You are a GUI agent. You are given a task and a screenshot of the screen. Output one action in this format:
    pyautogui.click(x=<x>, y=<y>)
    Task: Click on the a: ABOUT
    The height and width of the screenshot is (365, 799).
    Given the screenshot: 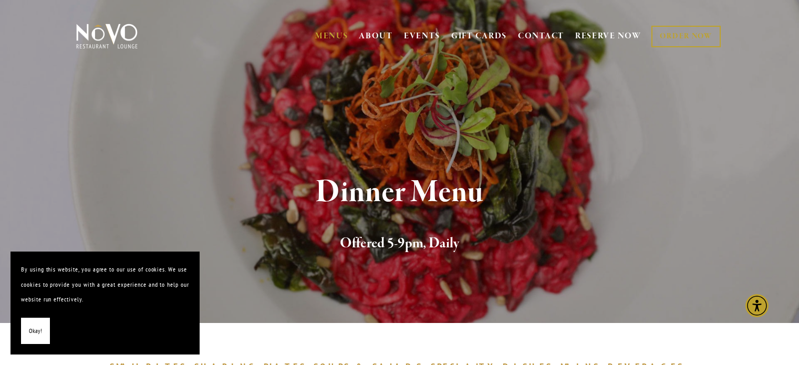 What is the action you would take?
    pyautogui.click(x=375, y=36)
    